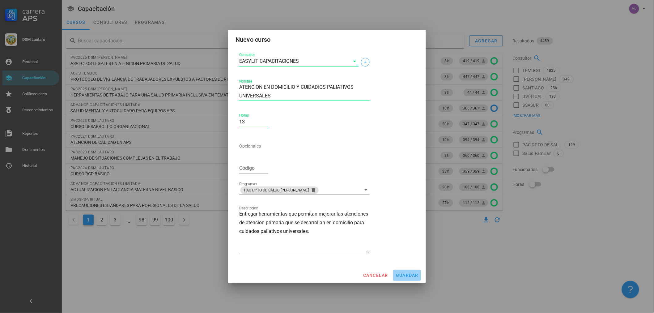 This screenshot has height=313, width=654. What do you see at coordinates (407, 275) in the screenshot?
I see `button: guardar` at bounding box center [407, 275].